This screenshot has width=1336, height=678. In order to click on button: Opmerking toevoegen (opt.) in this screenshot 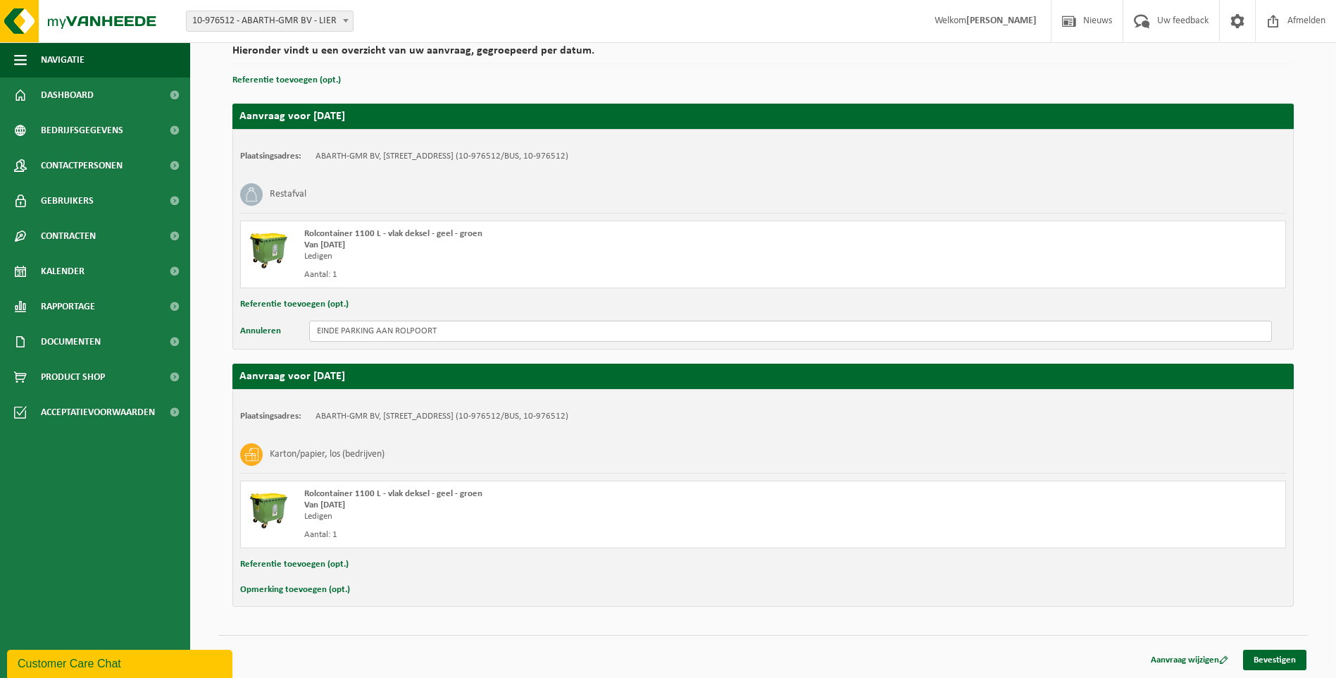, I will do `click(295, 590)`.